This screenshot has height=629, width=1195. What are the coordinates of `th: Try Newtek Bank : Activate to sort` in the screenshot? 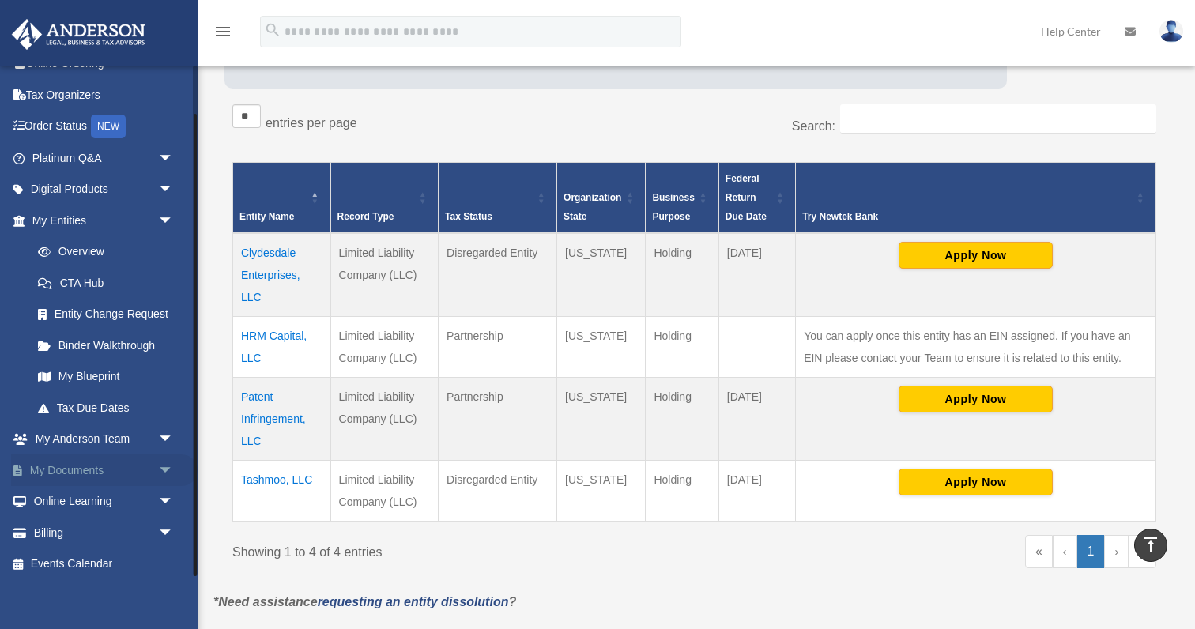 It's located at (976, 198).